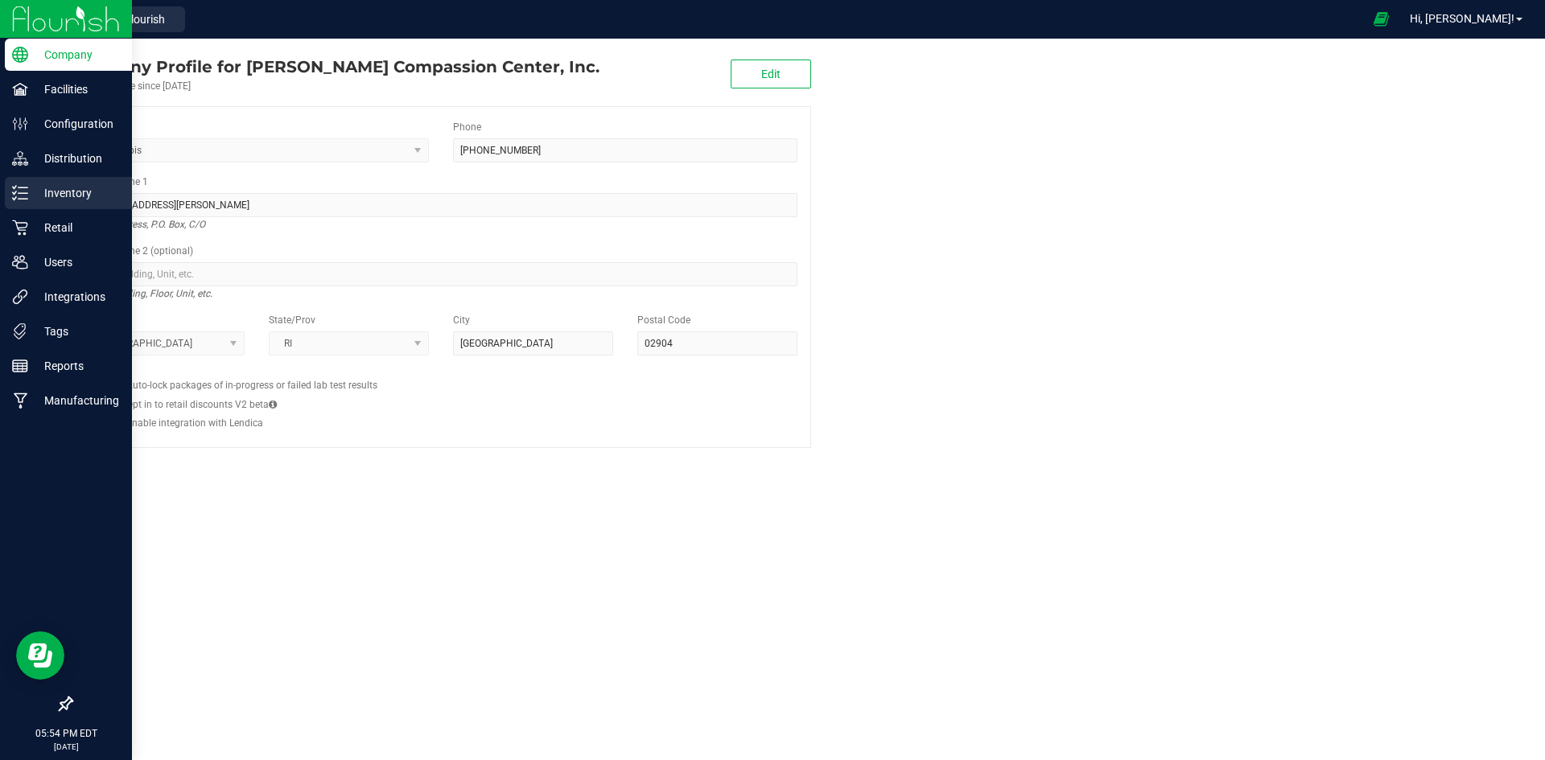 The image size is (1545, 760). Describe the element at coordinates (252, 385) in the screenshot. I see `label: Auto-lock packages of in-progress or failed lab test results` at that location.